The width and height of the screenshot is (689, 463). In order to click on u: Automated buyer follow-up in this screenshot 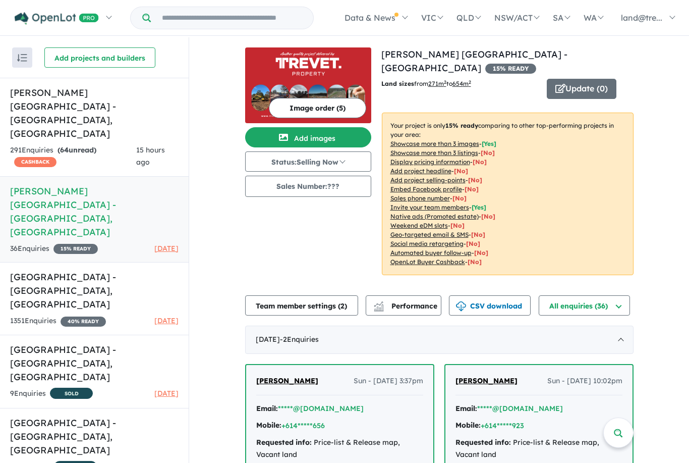, I will do `click(431, 252)`.